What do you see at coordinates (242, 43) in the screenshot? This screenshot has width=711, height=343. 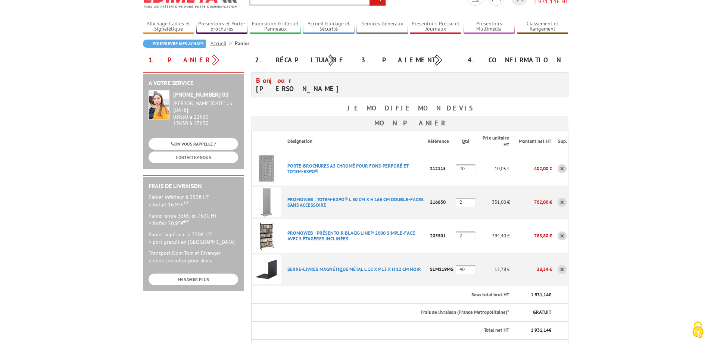 I see `li: Panier` at bounding box center [242, 43].